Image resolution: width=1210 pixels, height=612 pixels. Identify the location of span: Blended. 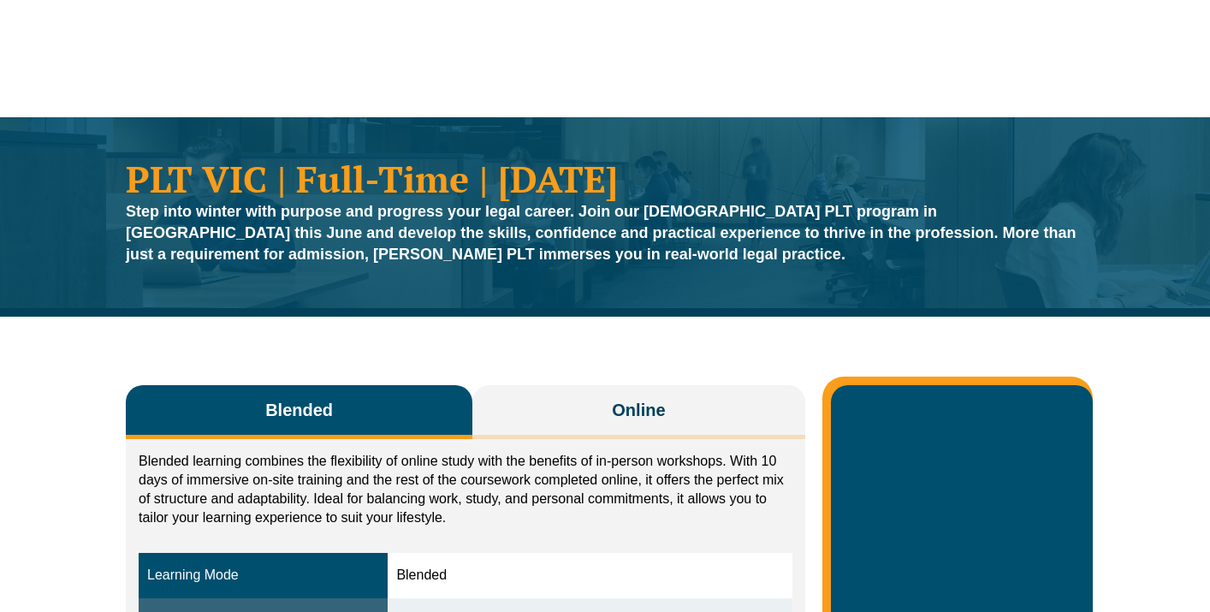
(299, 410).